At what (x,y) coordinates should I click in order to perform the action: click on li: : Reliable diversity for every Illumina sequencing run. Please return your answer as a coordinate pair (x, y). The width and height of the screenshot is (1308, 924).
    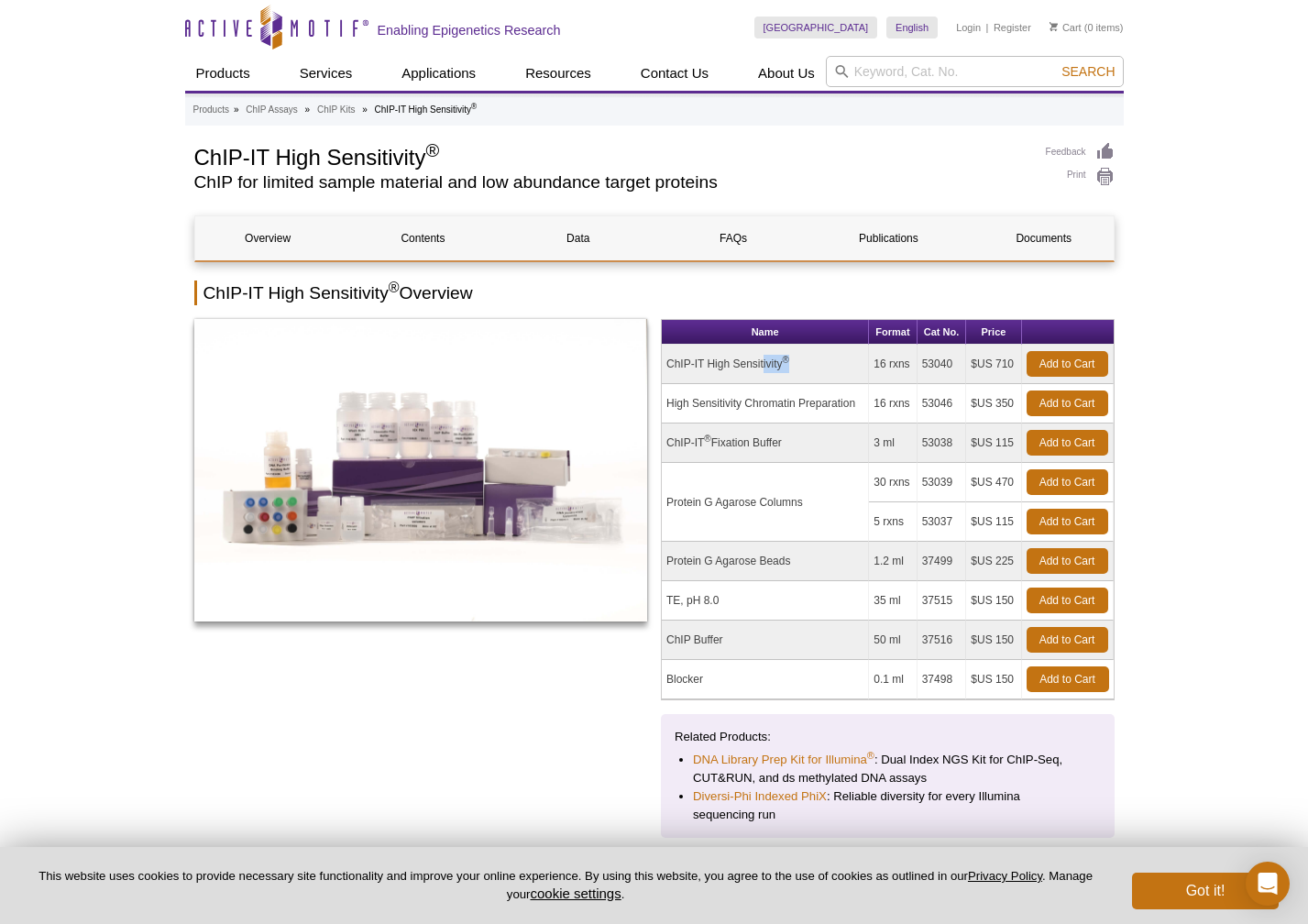
    Looking at the image, I should click on (887, 806).